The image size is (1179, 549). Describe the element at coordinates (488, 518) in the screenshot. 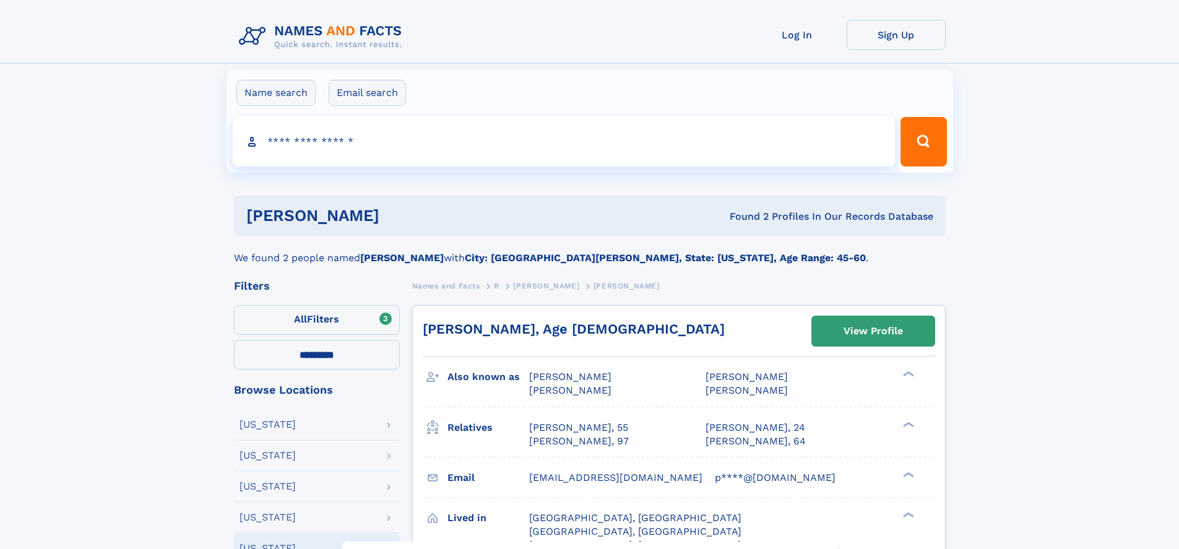

I see `h3: Lived in` at that location.